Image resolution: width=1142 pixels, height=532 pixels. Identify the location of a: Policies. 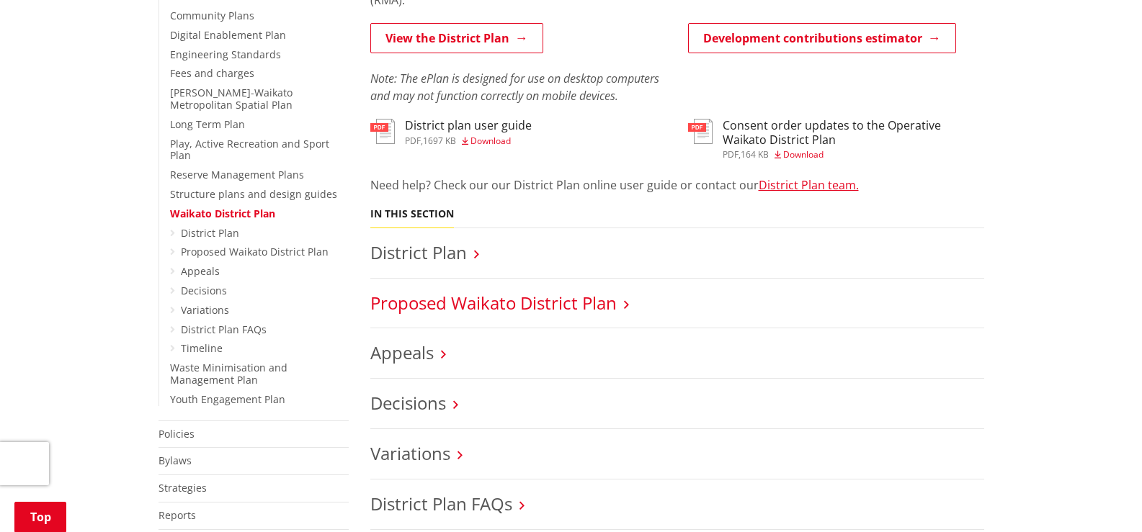
(176, 434).